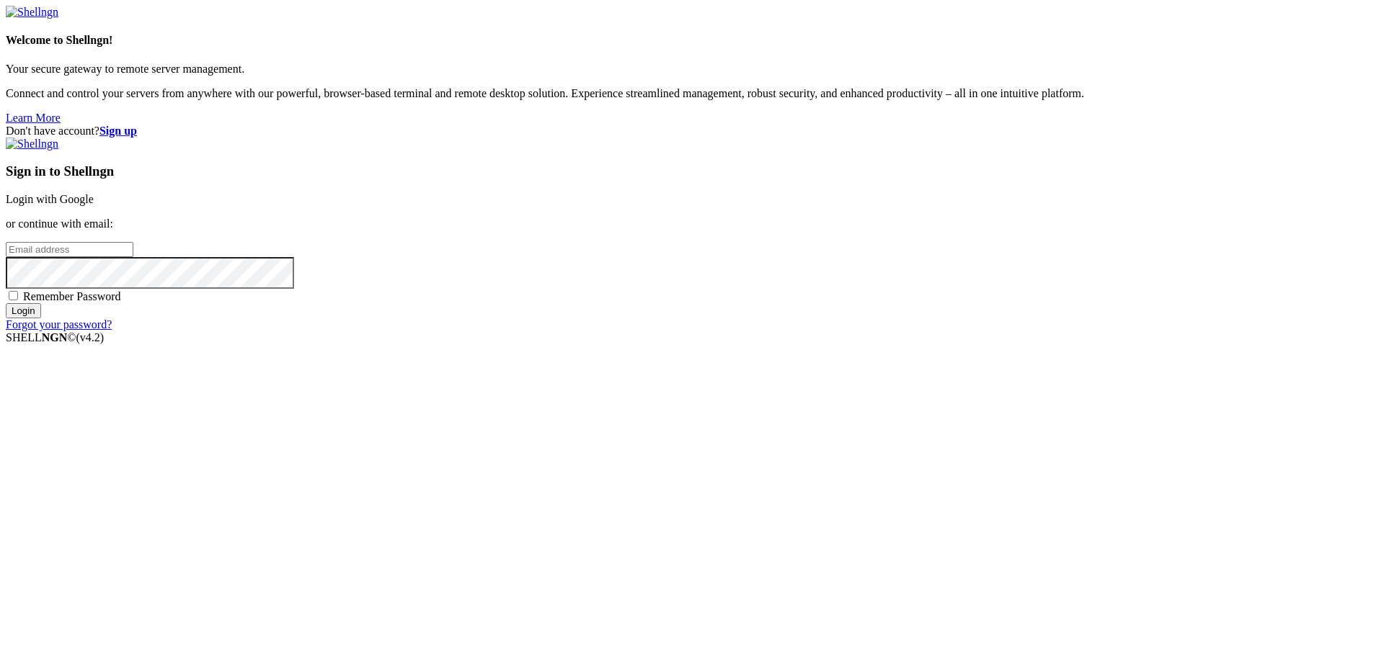 Image resolution: width=1384 pixels, height=656 pixels. Describe the element at coordinates (692, 131) in the screenshot. I see `div: Don't have account?` at that location.